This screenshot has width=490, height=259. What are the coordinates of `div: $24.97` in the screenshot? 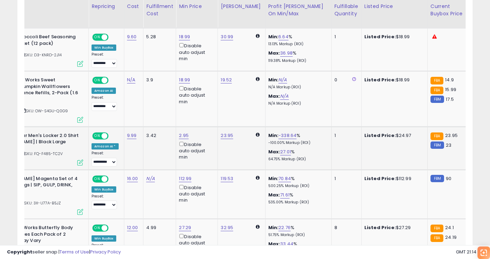 It's located at (393, 136).